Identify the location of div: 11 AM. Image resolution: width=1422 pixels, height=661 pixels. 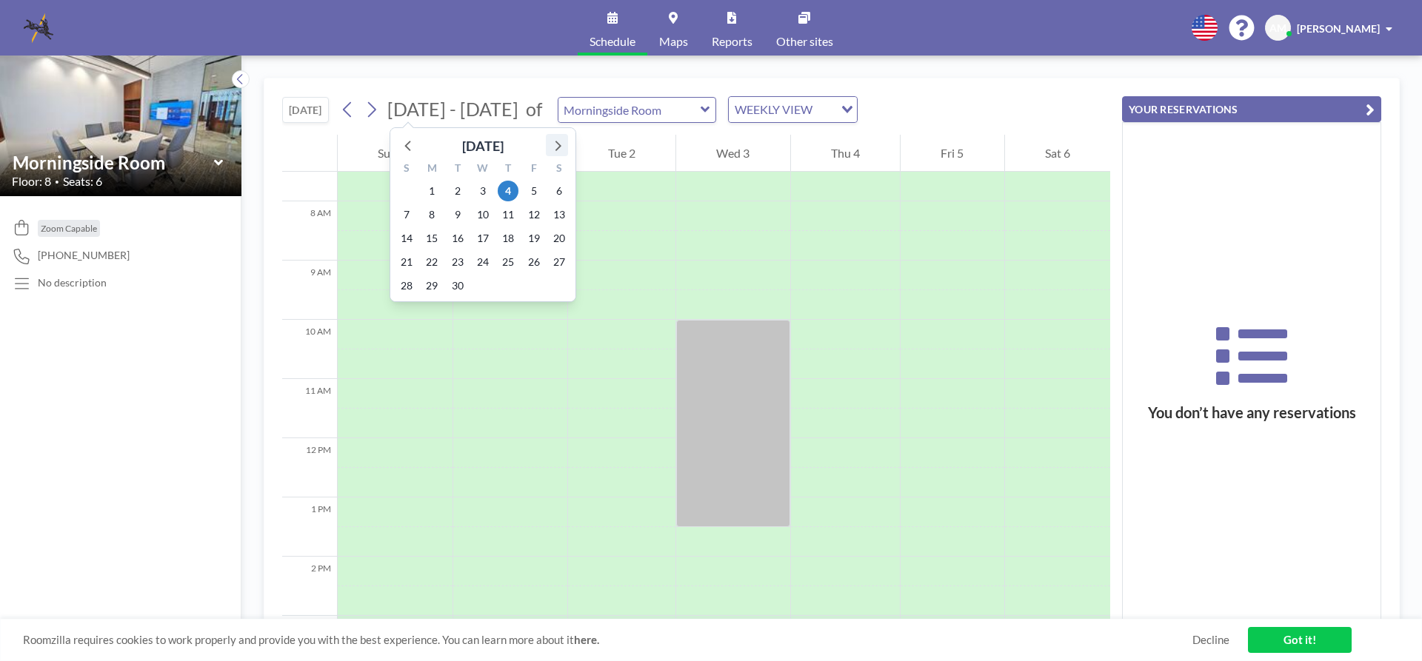
(310, 409).